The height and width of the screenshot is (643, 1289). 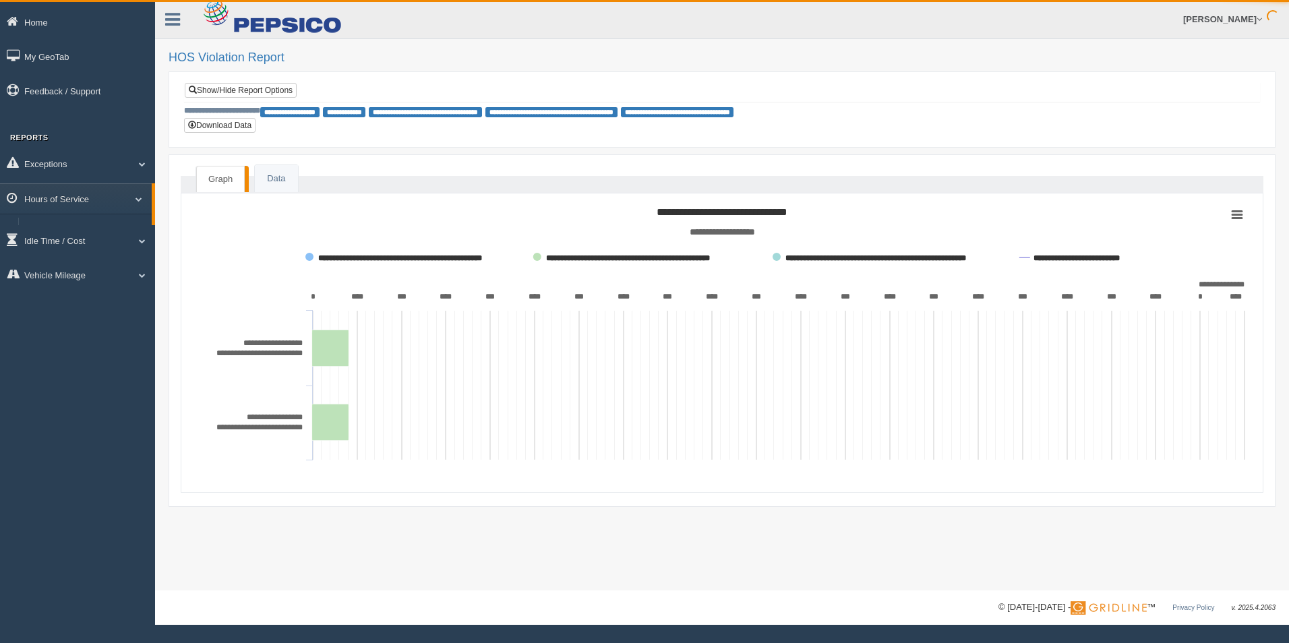 I want to click on h2: HOS Violation Report, so click(x=722, y=58).